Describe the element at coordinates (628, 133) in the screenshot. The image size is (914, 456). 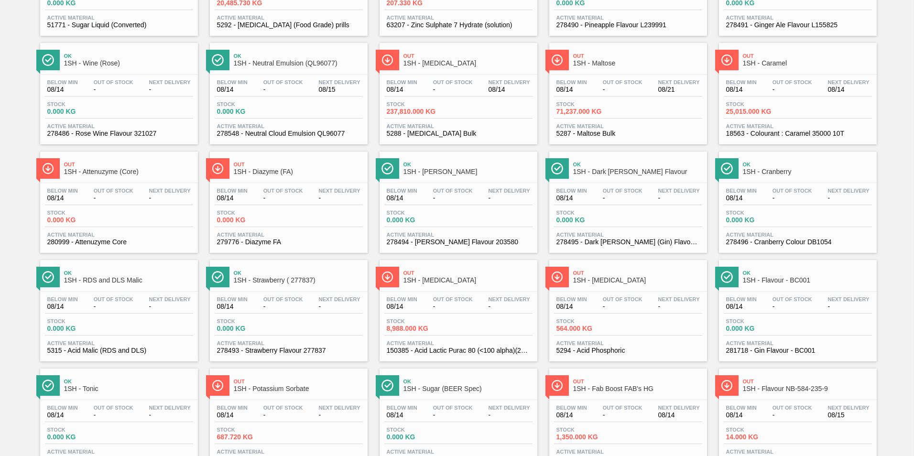
I see `span: 5287 - Maltose Bulk` at that location.